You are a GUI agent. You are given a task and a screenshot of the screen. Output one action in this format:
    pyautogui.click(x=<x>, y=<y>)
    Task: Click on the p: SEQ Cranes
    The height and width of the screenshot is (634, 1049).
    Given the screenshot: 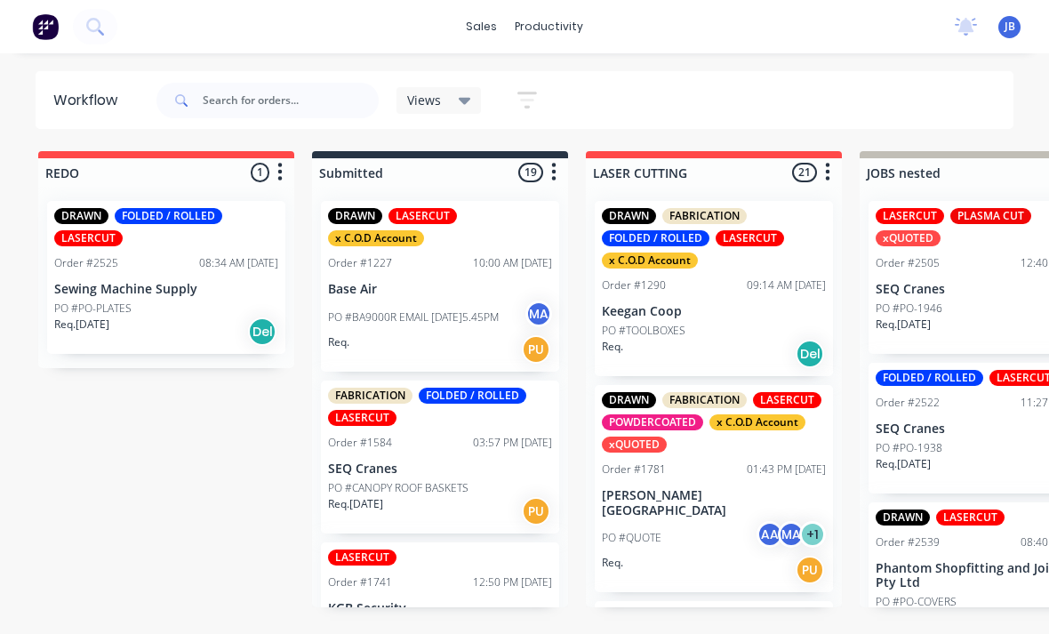 What is the action you would take?
    pyautogui.click(x=440, y=468)
    